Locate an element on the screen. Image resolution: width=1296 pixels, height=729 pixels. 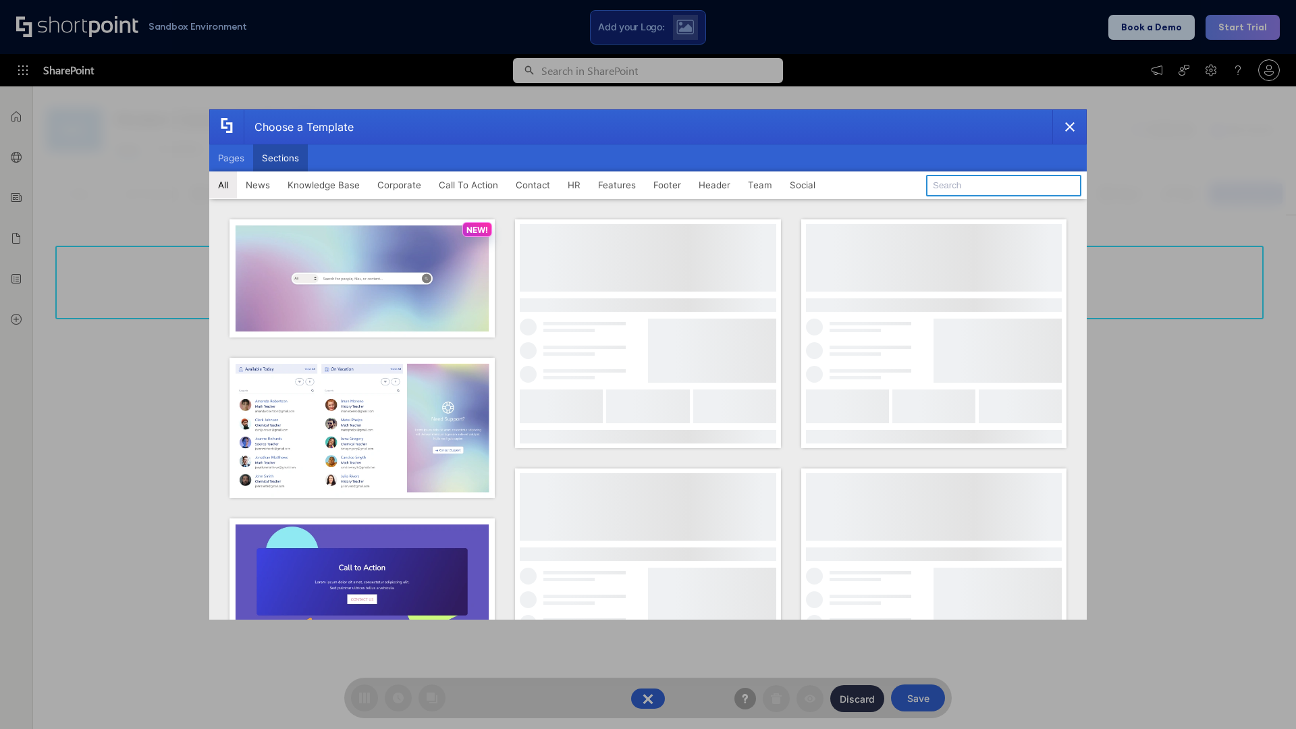
button: Corporate is located at coordinates (399, 185).